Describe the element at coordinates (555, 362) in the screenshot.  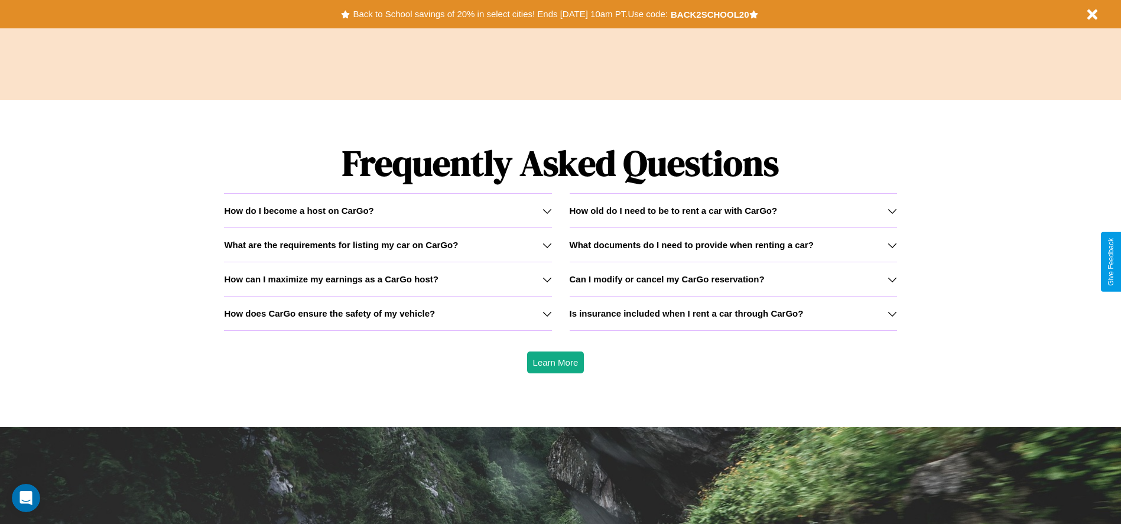
I see `button: Learn More` at that location.